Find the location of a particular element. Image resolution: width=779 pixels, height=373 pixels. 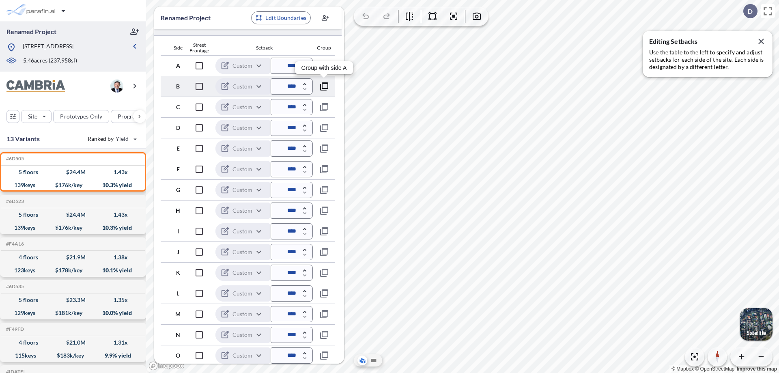

div: F is located at coordinates (172, 169).